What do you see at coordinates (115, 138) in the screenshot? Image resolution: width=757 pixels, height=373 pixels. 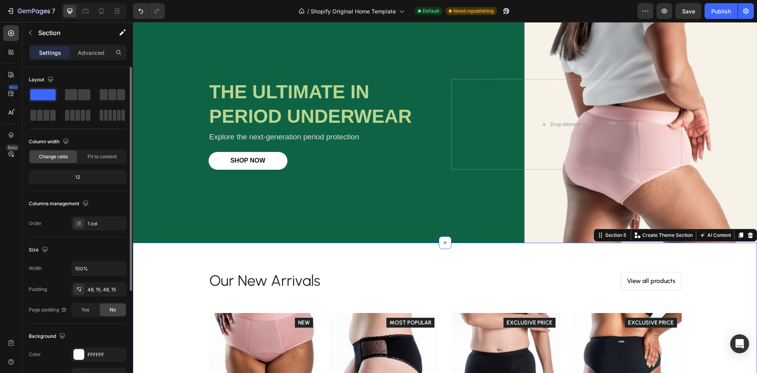 I see `button: Shop Now` at bounding box center [115, 138].